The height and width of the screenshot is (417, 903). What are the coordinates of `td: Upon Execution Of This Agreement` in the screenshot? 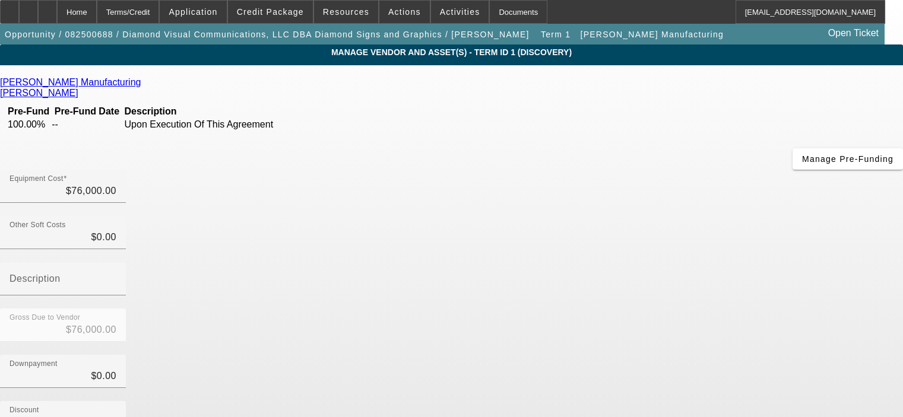 It's located at (210, 125).